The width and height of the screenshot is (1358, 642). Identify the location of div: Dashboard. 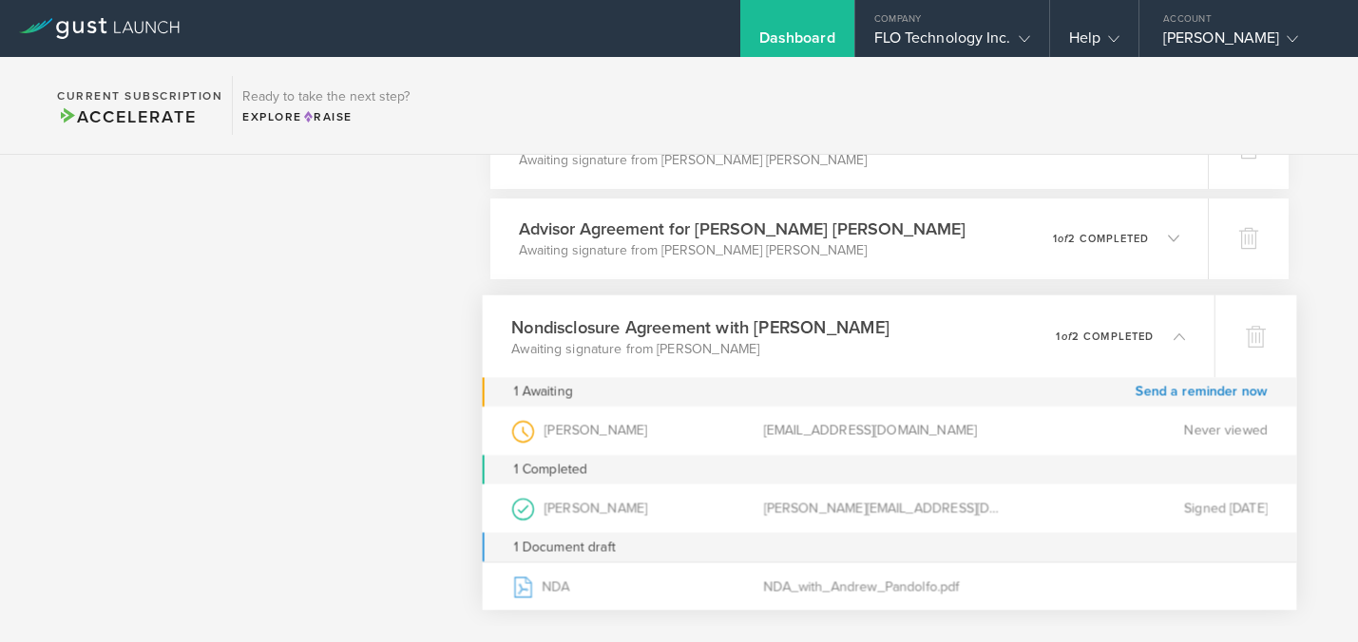
(797, 43).